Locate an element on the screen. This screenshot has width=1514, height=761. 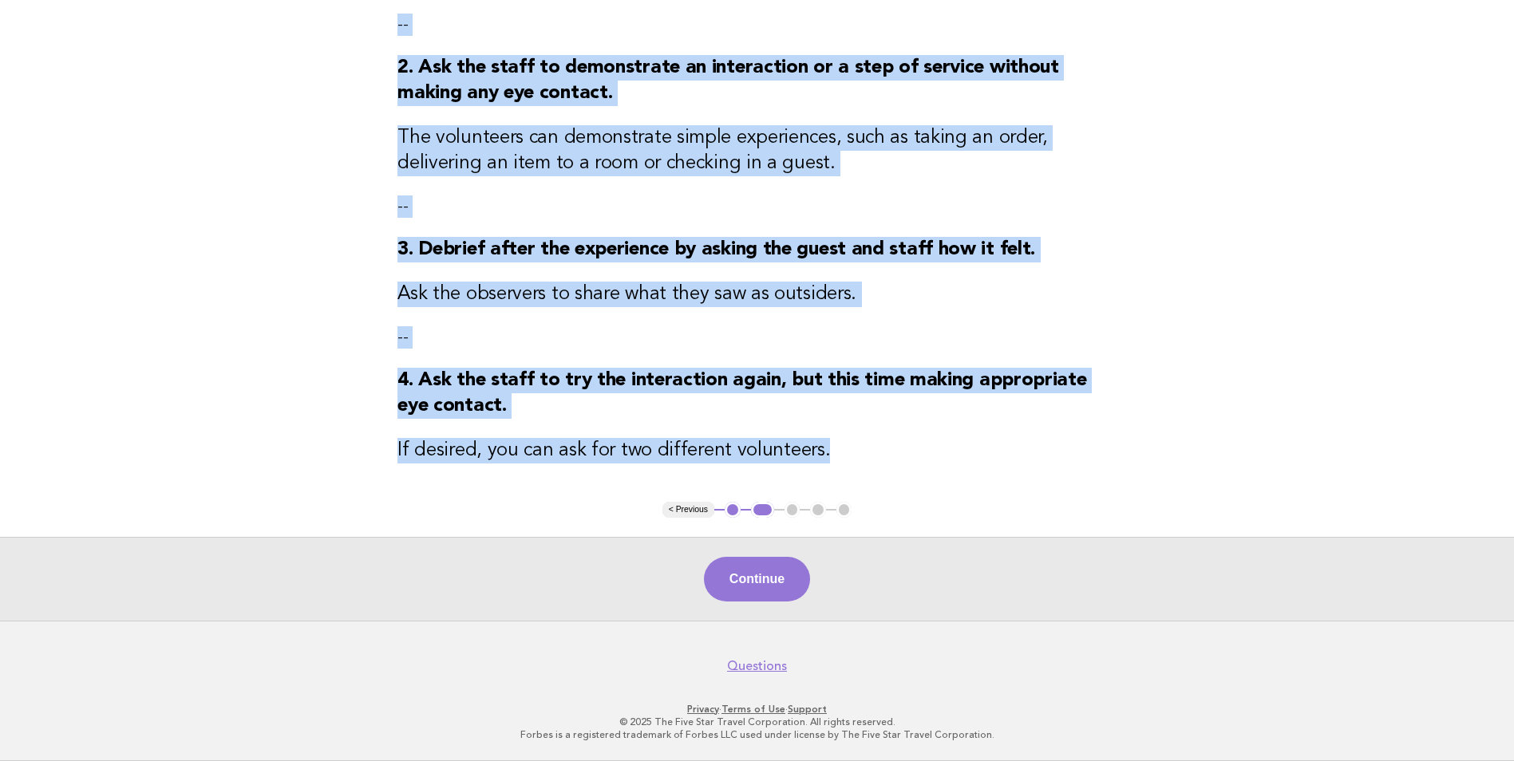
h3: Ask the observers to share what they saw as outsiders. is located at coordinates (757, 295).